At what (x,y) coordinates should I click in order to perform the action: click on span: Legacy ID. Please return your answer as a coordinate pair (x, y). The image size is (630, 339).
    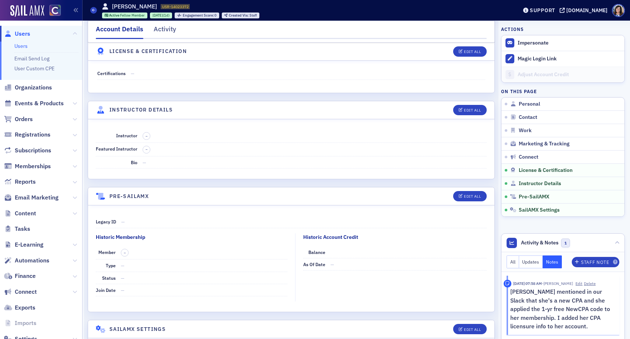
    Looking at the image, I should click on (106, 222).